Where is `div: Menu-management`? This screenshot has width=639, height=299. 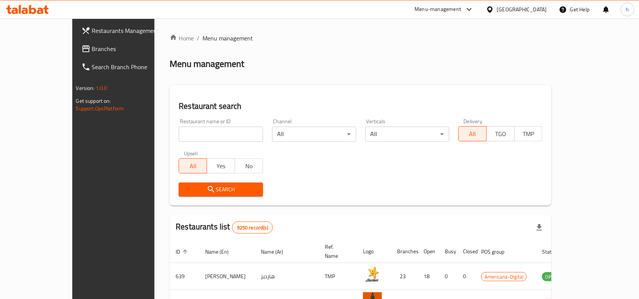 div: Menu-management is located at coordinates (438, 9).